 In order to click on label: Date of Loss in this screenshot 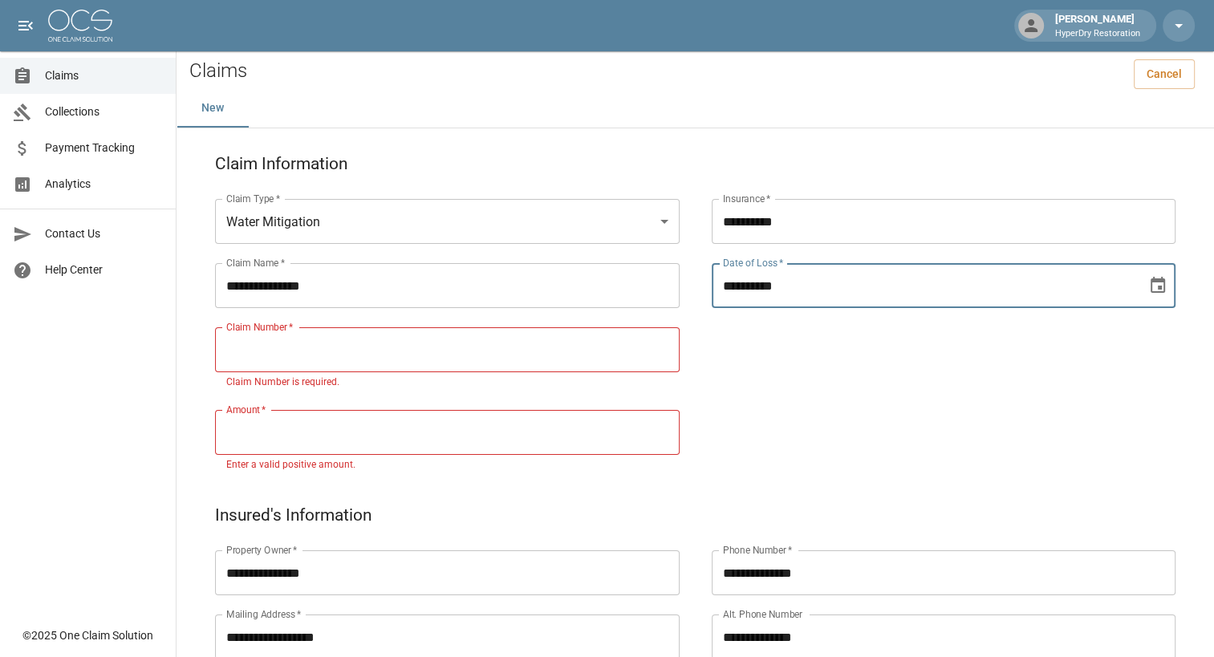, I will do `click(753, 262)`.